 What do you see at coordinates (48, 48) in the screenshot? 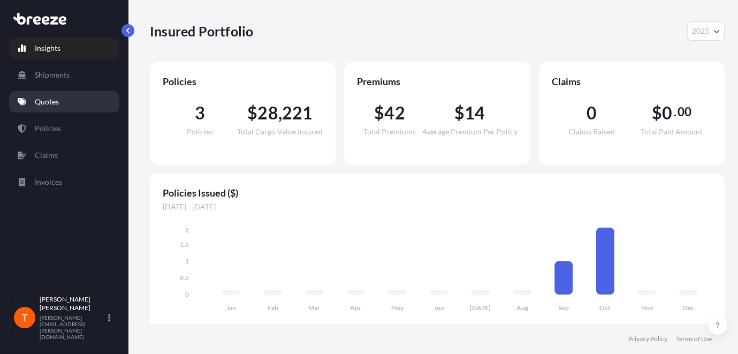
I see `p: Insights` at bounding box center [48, 48].